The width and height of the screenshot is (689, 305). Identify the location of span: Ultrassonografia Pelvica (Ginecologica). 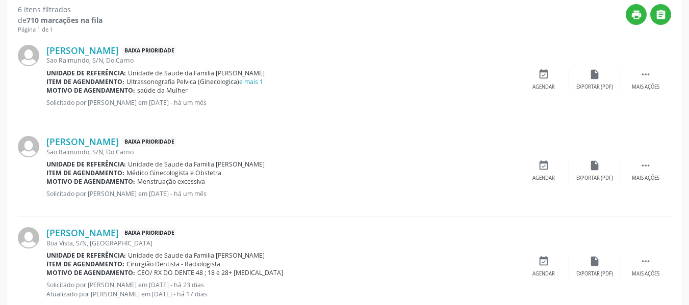
(195, 82).